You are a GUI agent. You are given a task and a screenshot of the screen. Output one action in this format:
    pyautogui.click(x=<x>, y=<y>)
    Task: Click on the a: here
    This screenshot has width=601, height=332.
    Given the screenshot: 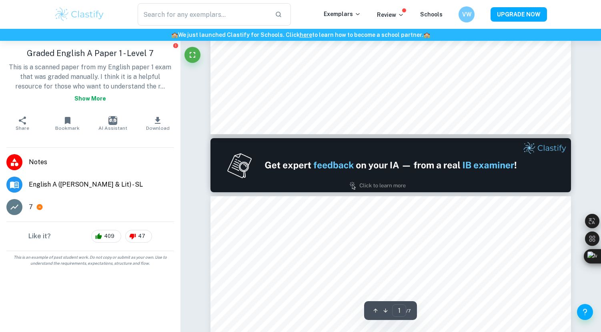 What is the action you would take?
    pyautogui.click(x=306, y=35)
    